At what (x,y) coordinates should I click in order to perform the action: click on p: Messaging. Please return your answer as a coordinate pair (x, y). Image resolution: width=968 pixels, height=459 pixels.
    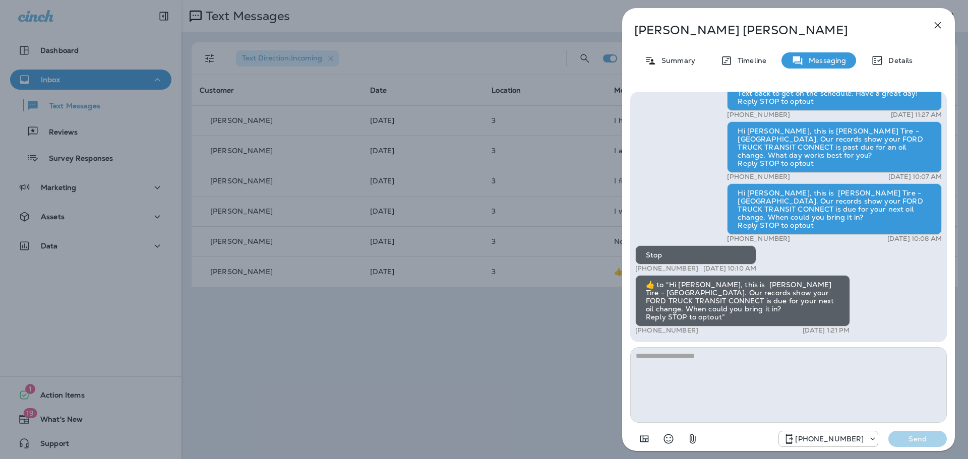
    Looking at the image, I should click on (825, 61).